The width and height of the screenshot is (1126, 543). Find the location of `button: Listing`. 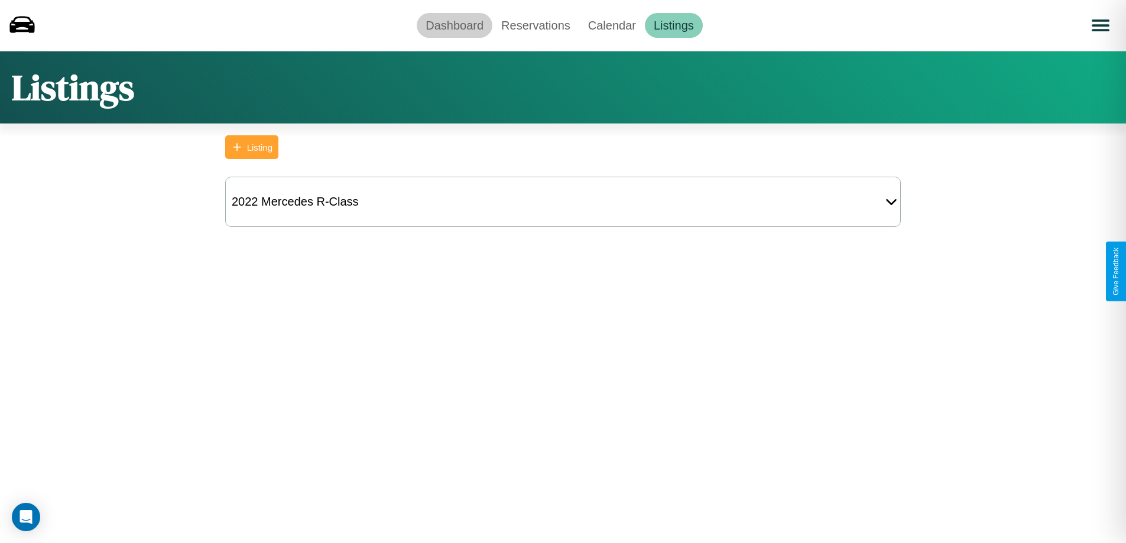

button: Listing is located at coordinates (252, 147).